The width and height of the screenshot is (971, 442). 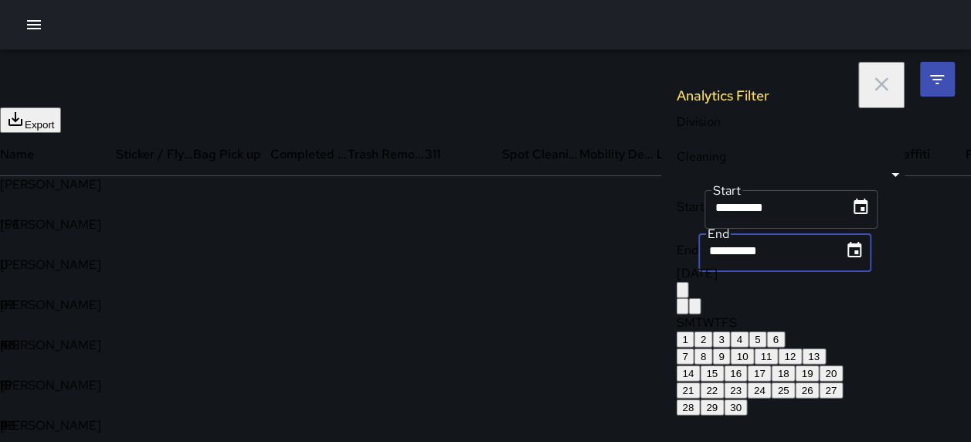 What do you see at coordinates (855, 250) in the screenshot?
I see `button: Choose date, selected date is Sep 30, 2025` at bounding box center [855, 250].